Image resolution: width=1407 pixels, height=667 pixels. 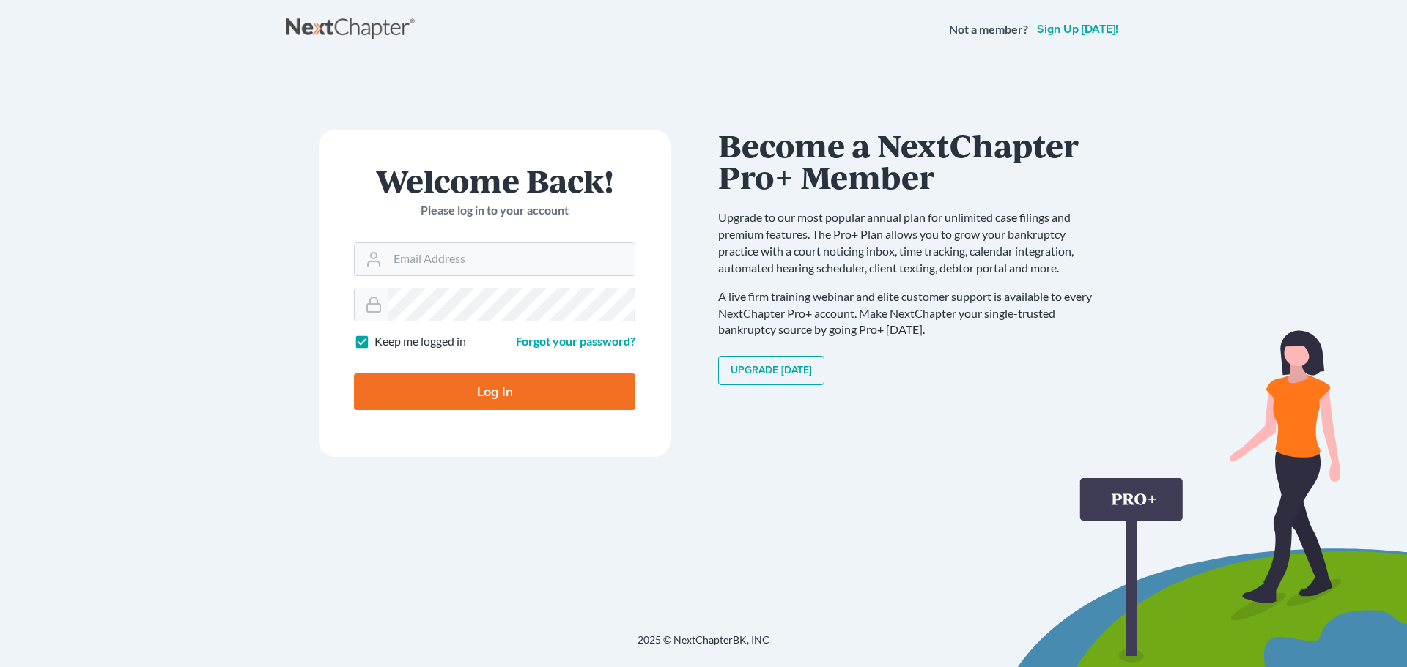 What do you see at coordinates (511, 259) in the screenshot?
I see `input: Email Address` at bounding box center [511, 259].